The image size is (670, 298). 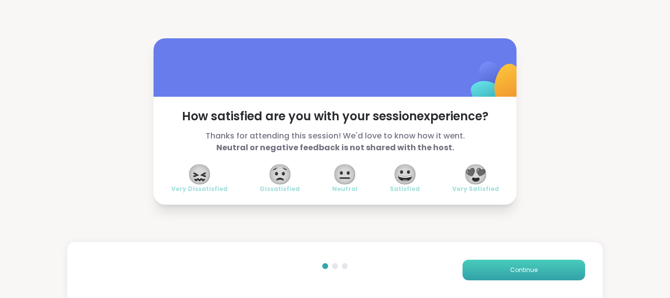 What do you see at coordinates (335, 147) in the screenshot?
I see `b: Neutral or negative feedback is not shared with the host.` at bounding box center [335, 147].